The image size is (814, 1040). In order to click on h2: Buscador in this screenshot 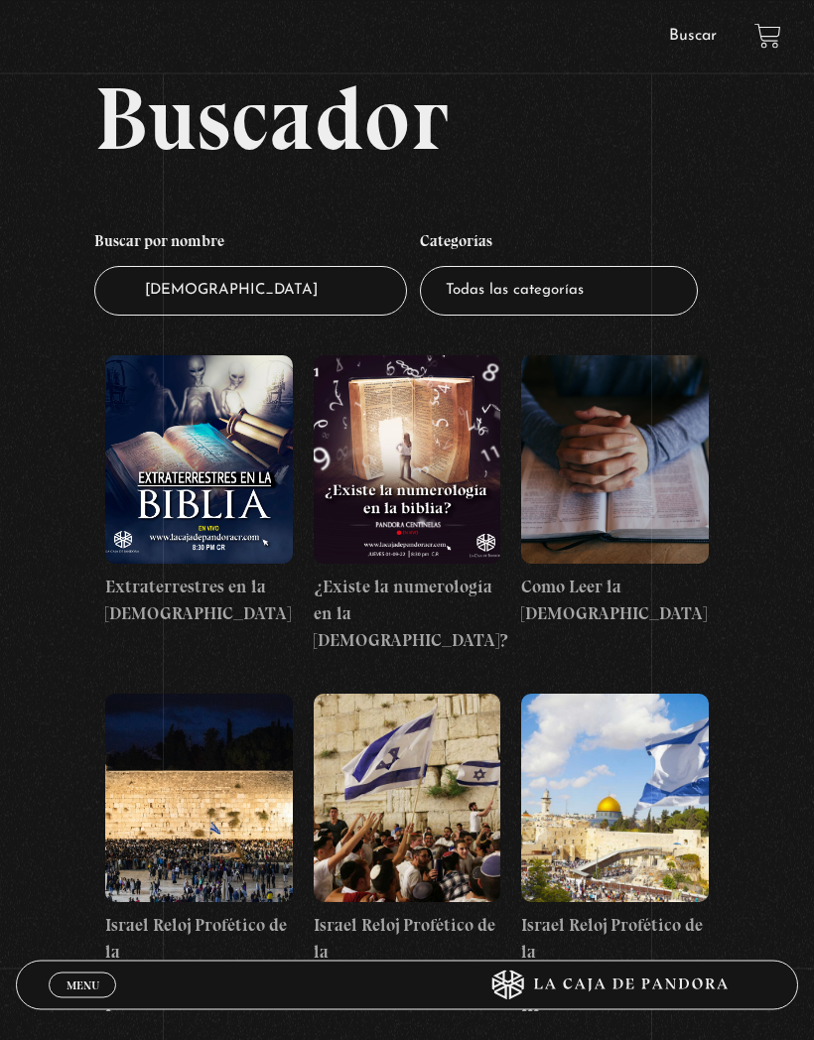, I will do `click(446, 118)`.